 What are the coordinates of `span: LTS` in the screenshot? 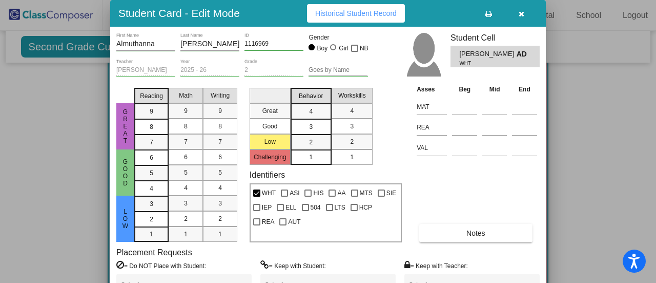 It's located at (340, 207).